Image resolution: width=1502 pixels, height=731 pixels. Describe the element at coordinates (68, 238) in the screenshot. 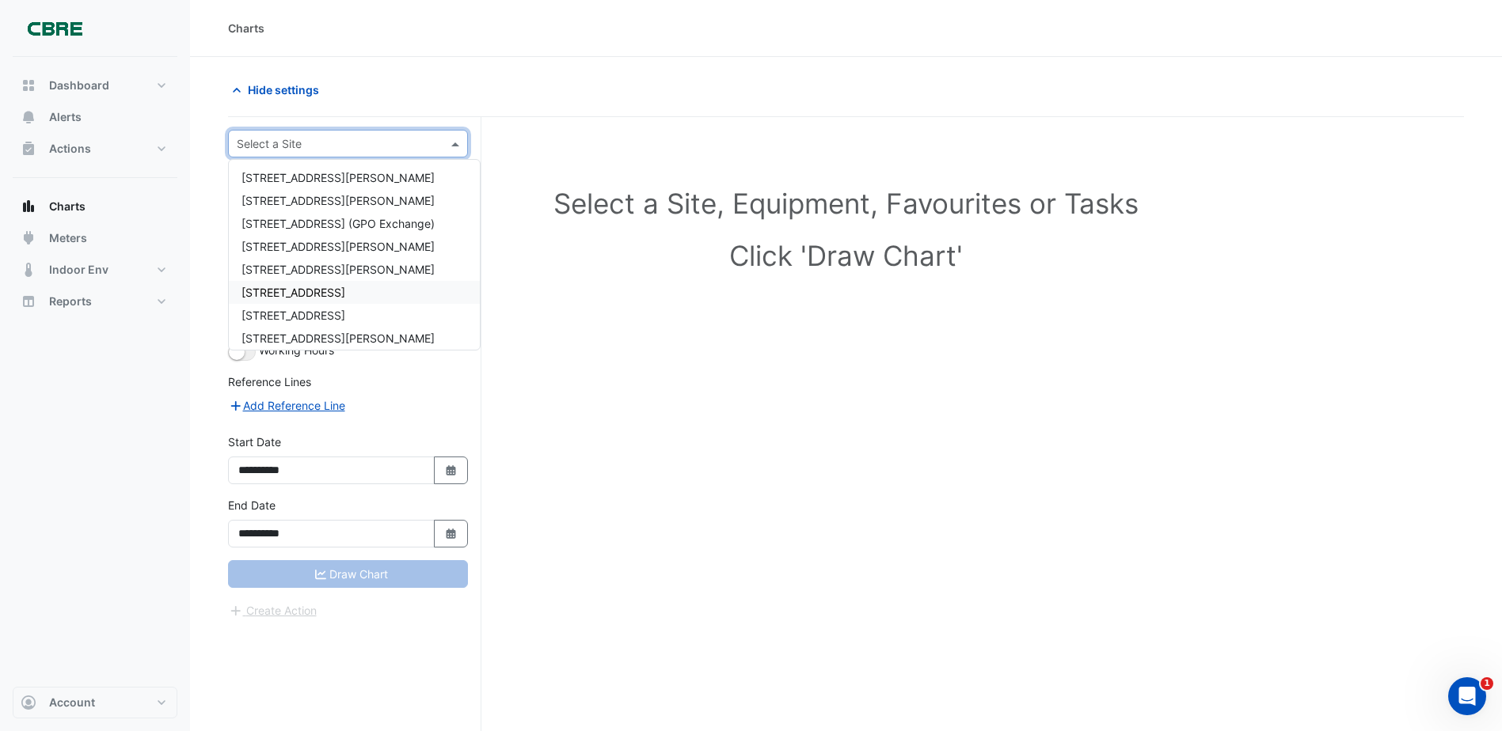

I see `span: Meters` at that location.